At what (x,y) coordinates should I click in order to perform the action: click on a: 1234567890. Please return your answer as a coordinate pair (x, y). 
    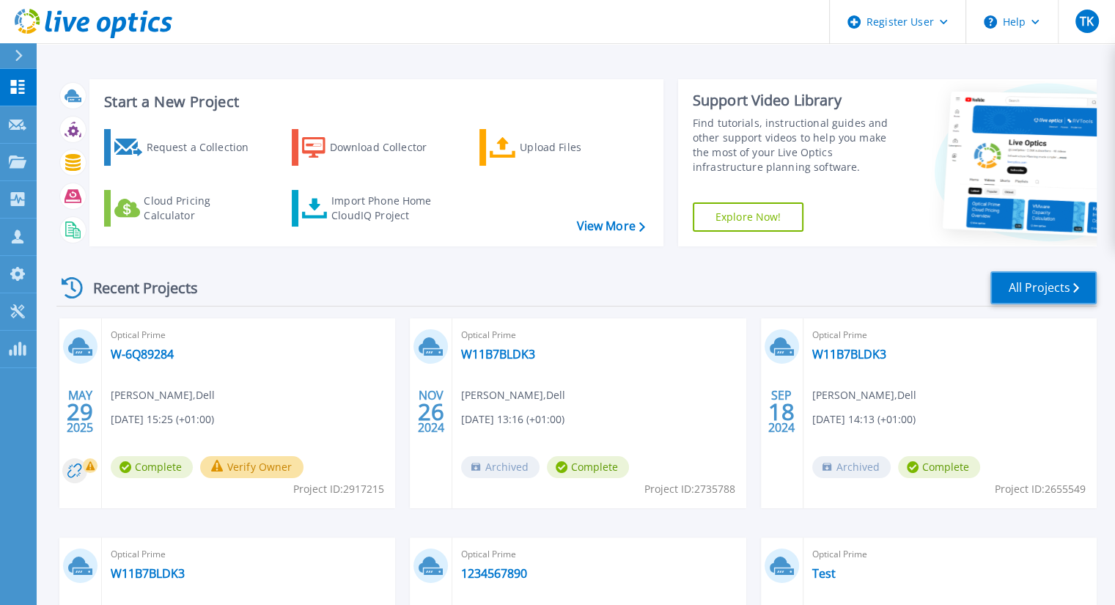
    Looking at the image, I should click on (494, 573).